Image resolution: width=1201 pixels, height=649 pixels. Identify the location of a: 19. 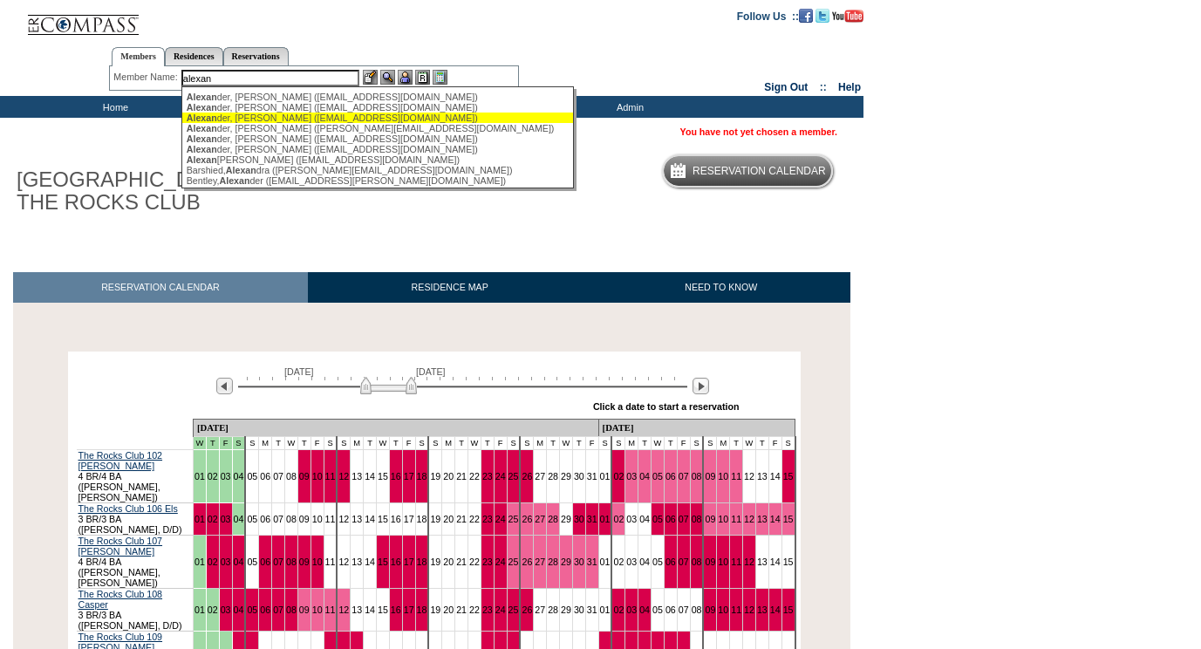
(435, 610).